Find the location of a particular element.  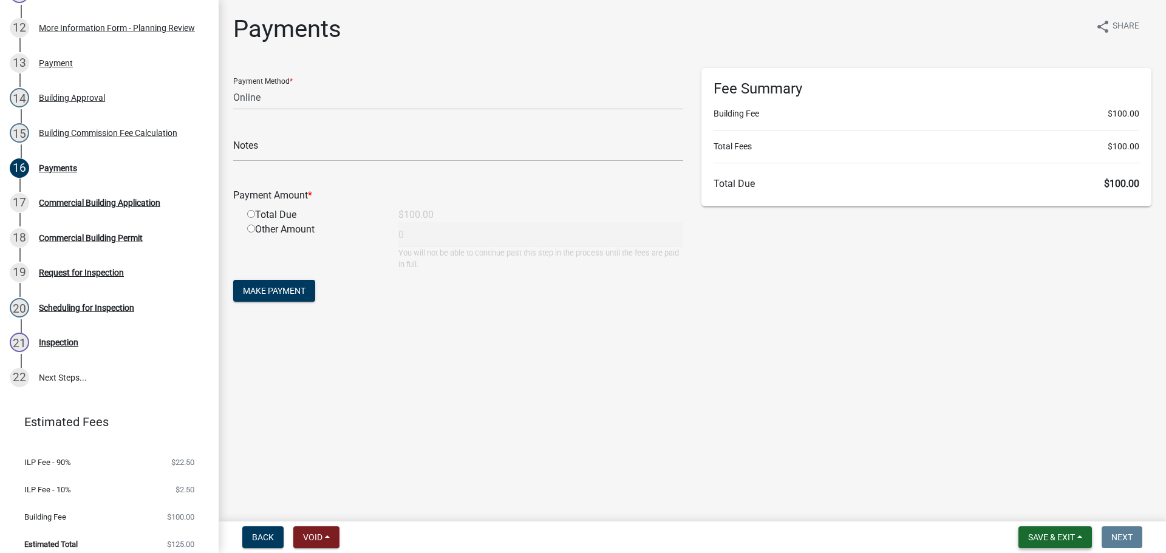

span: Save & Exit is located at coordinates (1052, 538).